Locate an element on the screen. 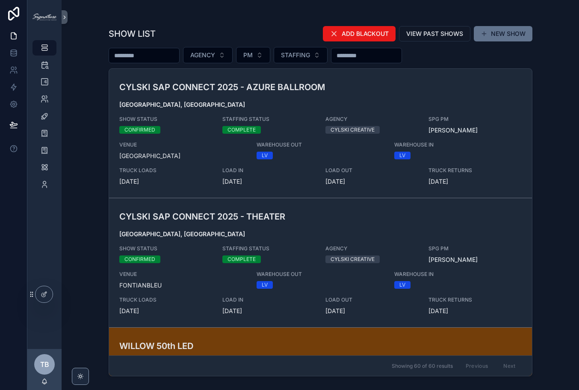 The image size is (579, 390). button: VIEW PAST SHOWS is located at coordinates (434, 34).